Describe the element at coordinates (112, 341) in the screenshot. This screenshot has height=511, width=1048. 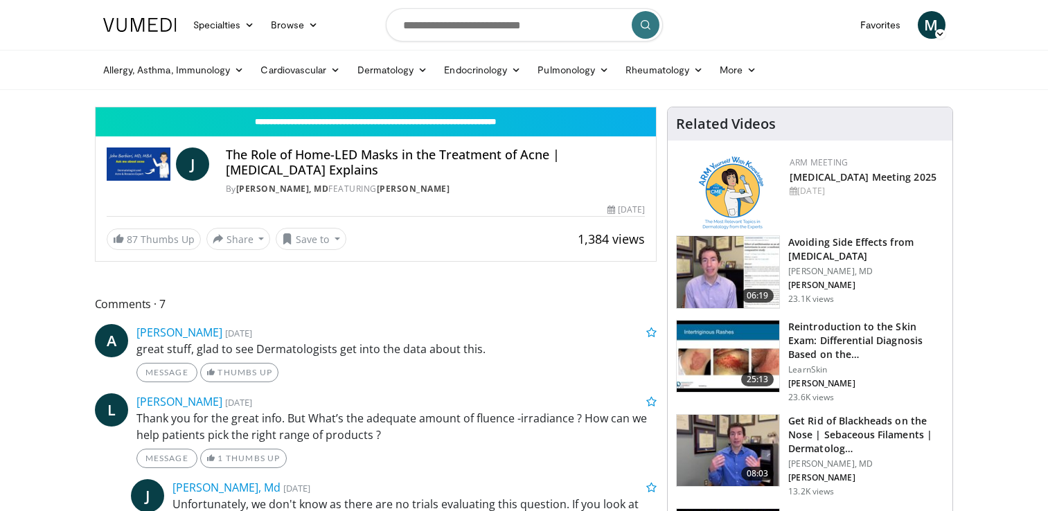
I see `a: A` at that location.